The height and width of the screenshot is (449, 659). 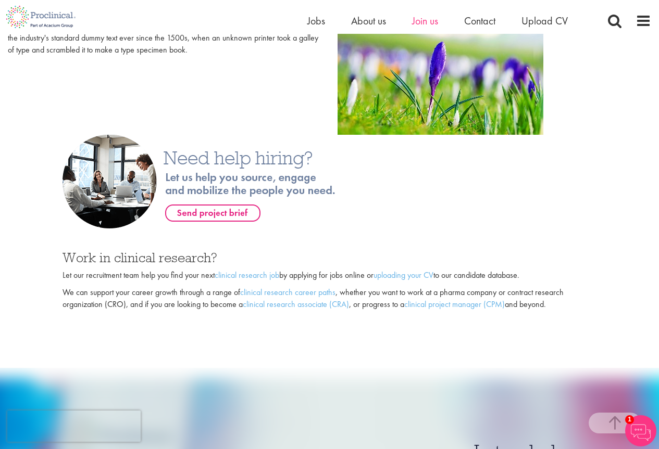 What do you see at coordinates (454, 304) in the screenshot?
I see `a: clinical project manager (CPM)` at bounding box center [454, 304].